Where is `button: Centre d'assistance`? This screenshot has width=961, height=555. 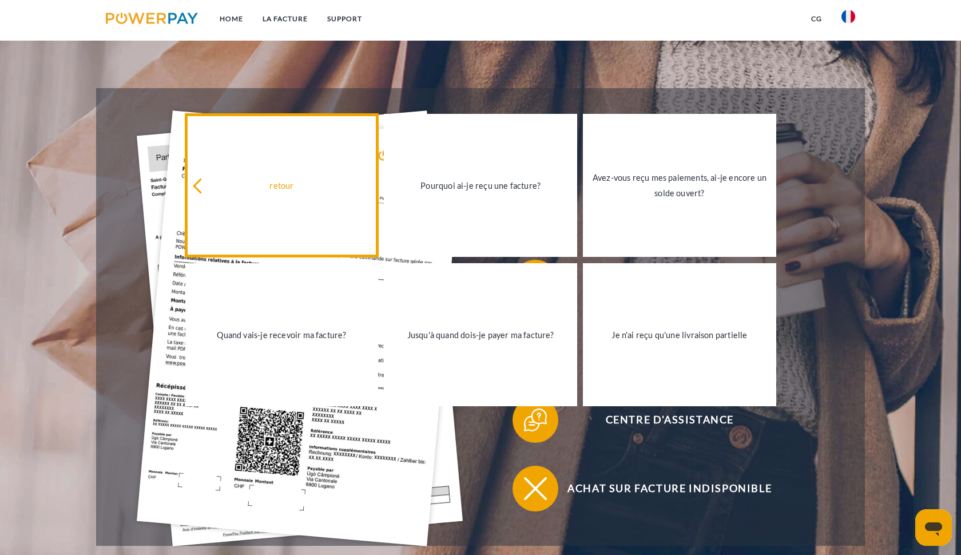 button: Centre d'assistance is located at coordinates (661, 420).